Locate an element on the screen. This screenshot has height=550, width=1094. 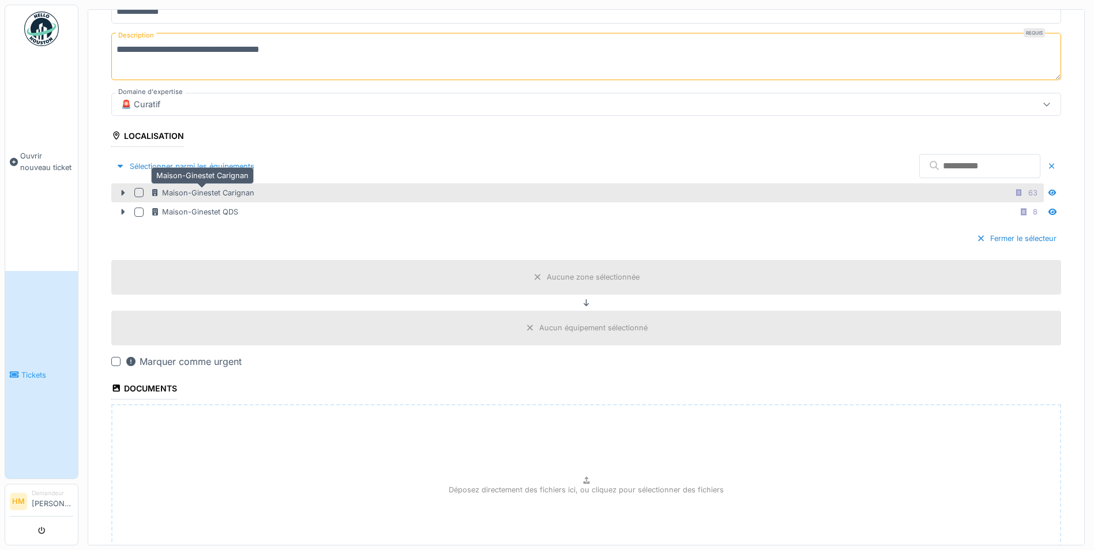
div: 63 is located at coordinates (1033, 193).